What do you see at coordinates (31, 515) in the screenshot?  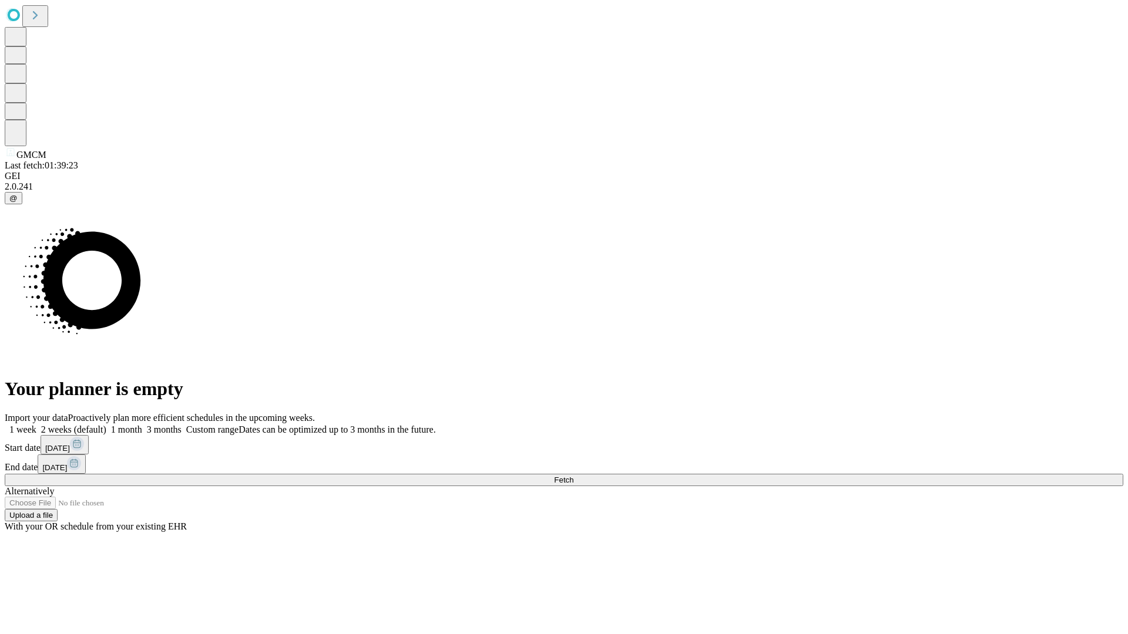 I see `button: Upload a file` at bounding box center [31, 515].